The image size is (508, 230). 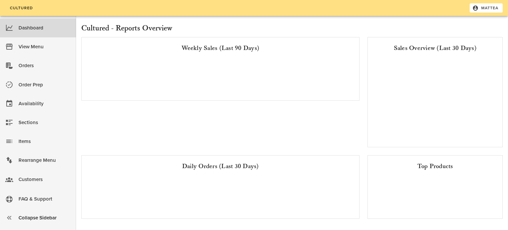 I want to click on div: Items, so click(x=45, y=141).